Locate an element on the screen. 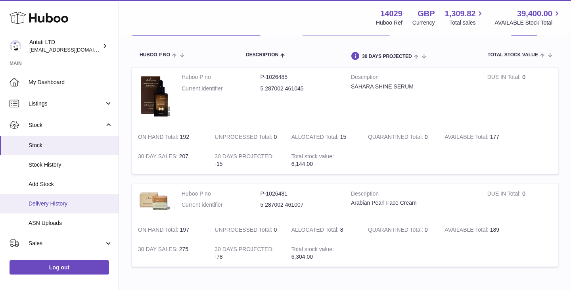 The image size is (571, 290). span: Delivery History is located at coordinates (71, 203).